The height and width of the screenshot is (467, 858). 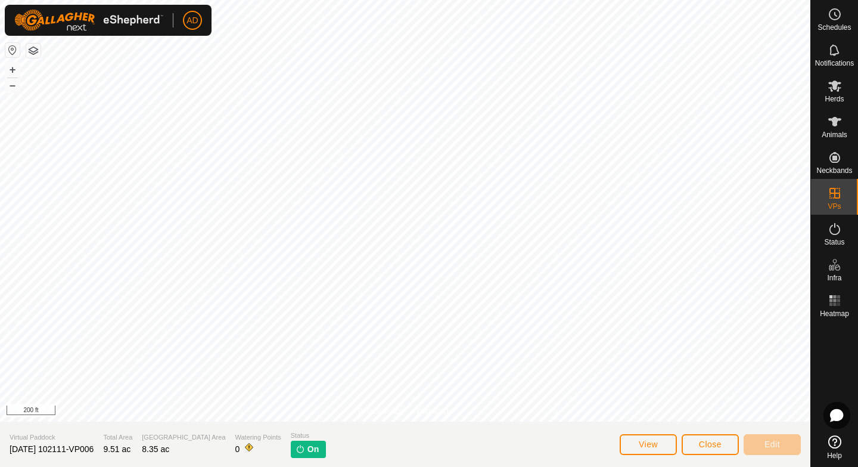 I want to click on button: Reset Map, so click(x=13, y=50).